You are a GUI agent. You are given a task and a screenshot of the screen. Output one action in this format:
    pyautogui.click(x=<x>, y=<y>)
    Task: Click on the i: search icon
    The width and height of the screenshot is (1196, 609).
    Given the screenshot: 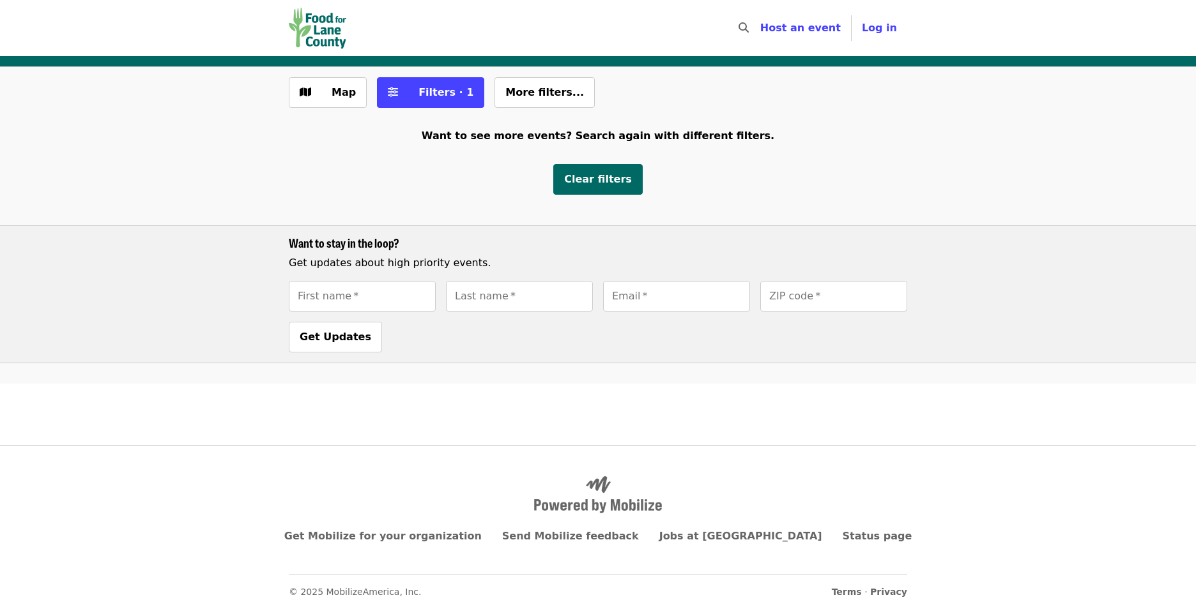 What is the action you would take?
    pyautogui.click(x=744, y=27)
    